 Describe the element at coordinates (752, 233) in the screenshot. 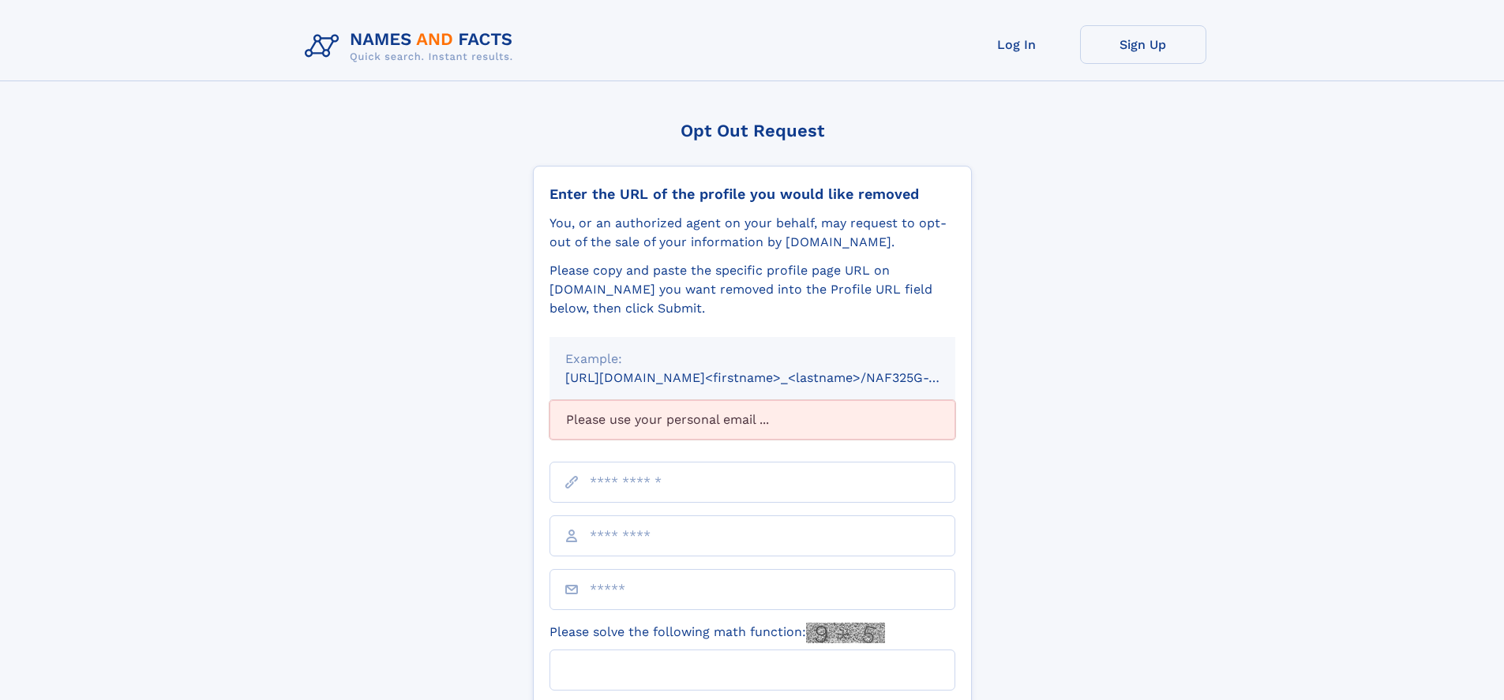

I see `div: You, or an authorized agent on your behalf, may request to opt-out of the sale of your informatio...` at that location.